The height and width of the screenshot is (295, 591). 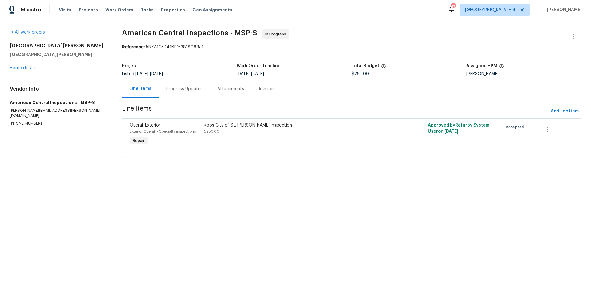 What do you see at coordinates (335, 111) in the screenshot?
I see `span: Line Items` at bounding box center [335, 111].